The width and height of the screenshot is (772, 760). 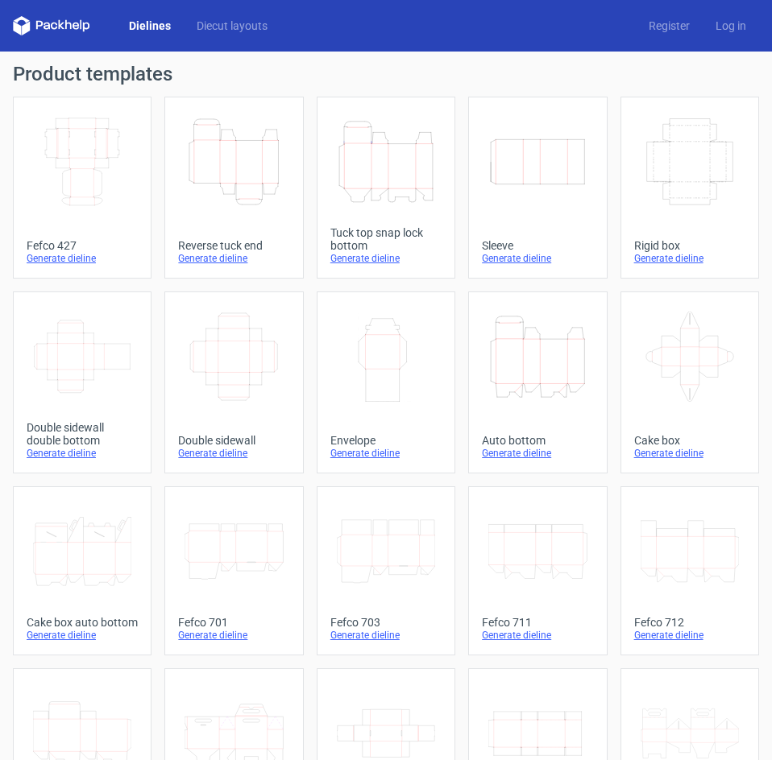 I want to click on div: Tuck top snap lock bottom, so click(x=386, y=239).